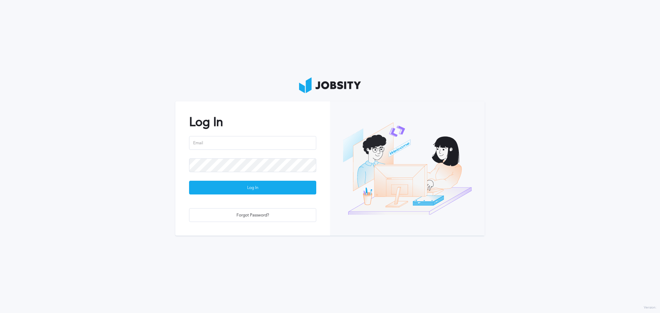 The width and height of the screenshot is (660, 313). I want to click on input: Email, so click(253, 143).